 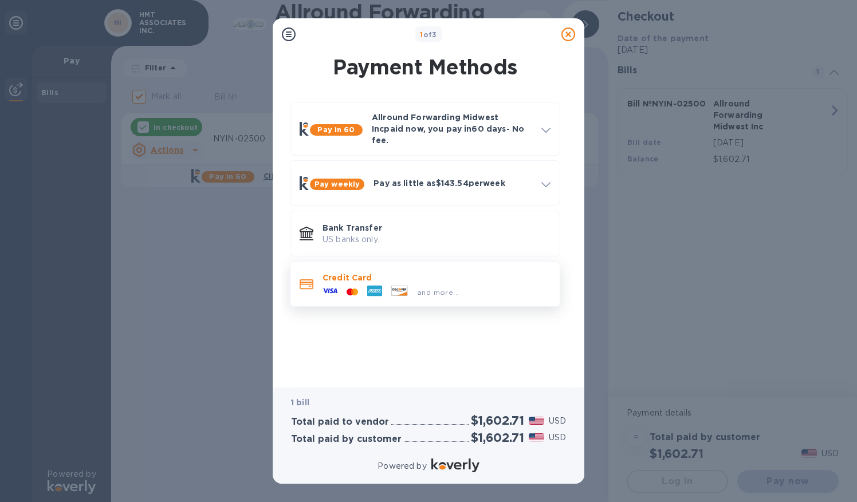 What do you see at coordinates (455, 466) in the screenshot?
I see `img: Logo` at bounding box center [455, 466].